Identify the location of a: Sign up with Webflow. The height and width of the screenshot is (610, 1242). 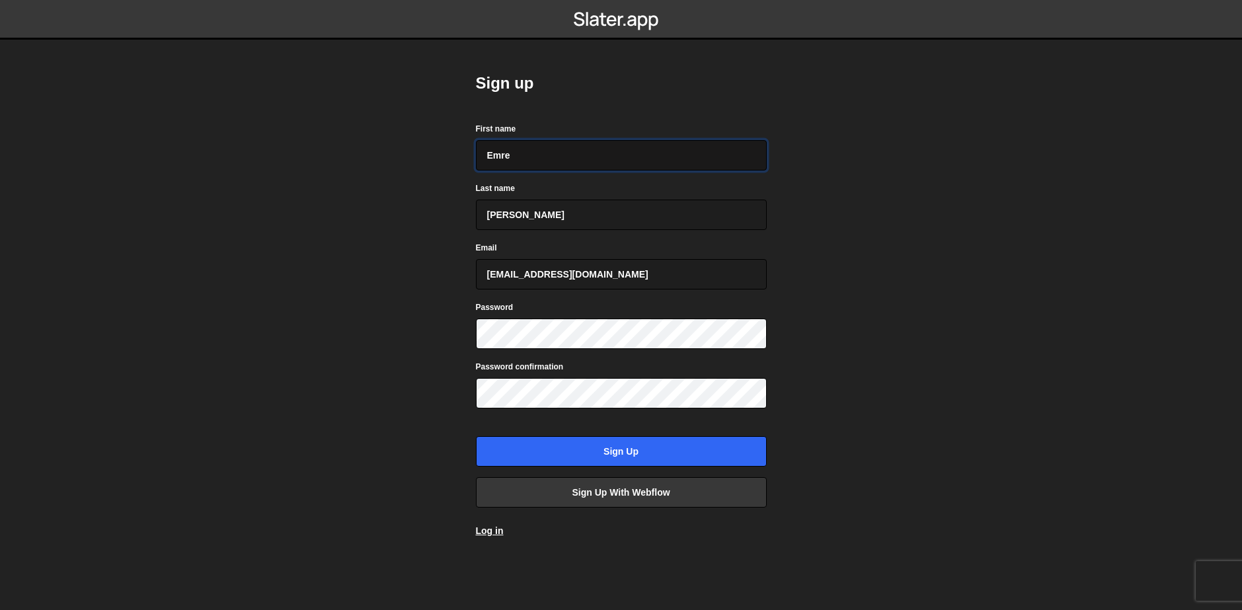
(622, 493).